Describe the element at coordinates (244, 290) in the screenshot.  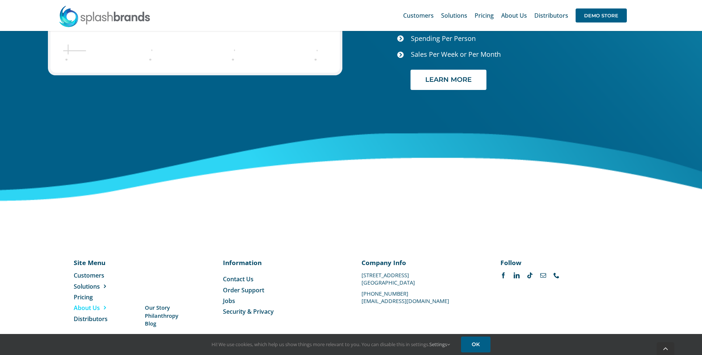
I see `span: Order Support` at that location.